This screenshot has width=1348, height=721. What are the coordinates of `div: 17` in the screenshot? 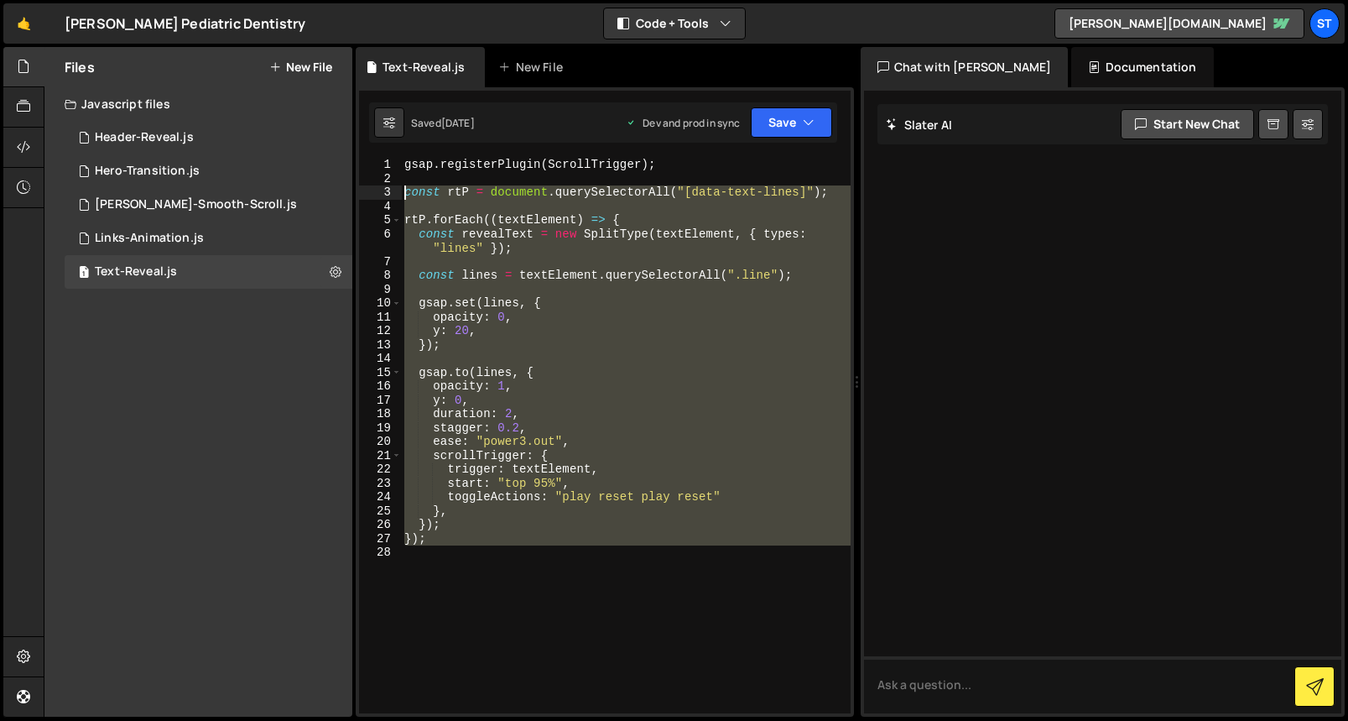 It's located at (380, 400).